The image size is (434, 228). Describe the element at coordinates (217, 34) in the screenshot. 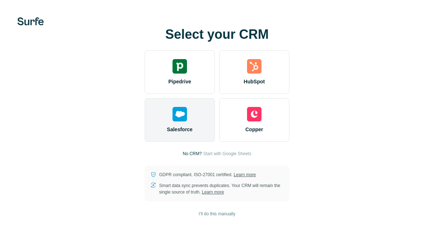

I see `h1: Select your CRM` at that location.